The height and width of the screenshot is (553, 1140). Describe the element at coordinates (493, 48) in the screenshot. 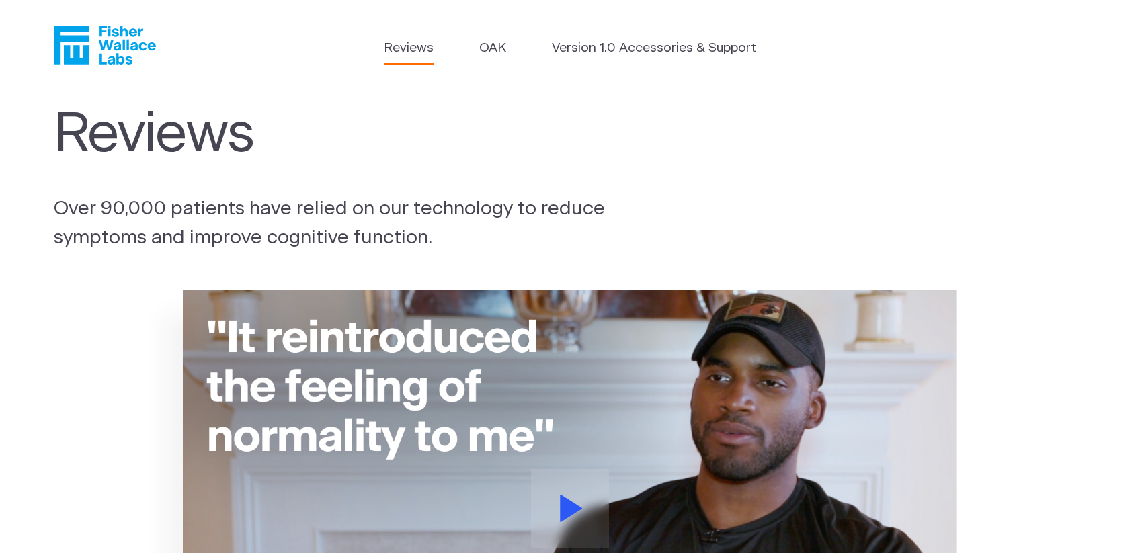

I see `a: OAK` at that location.